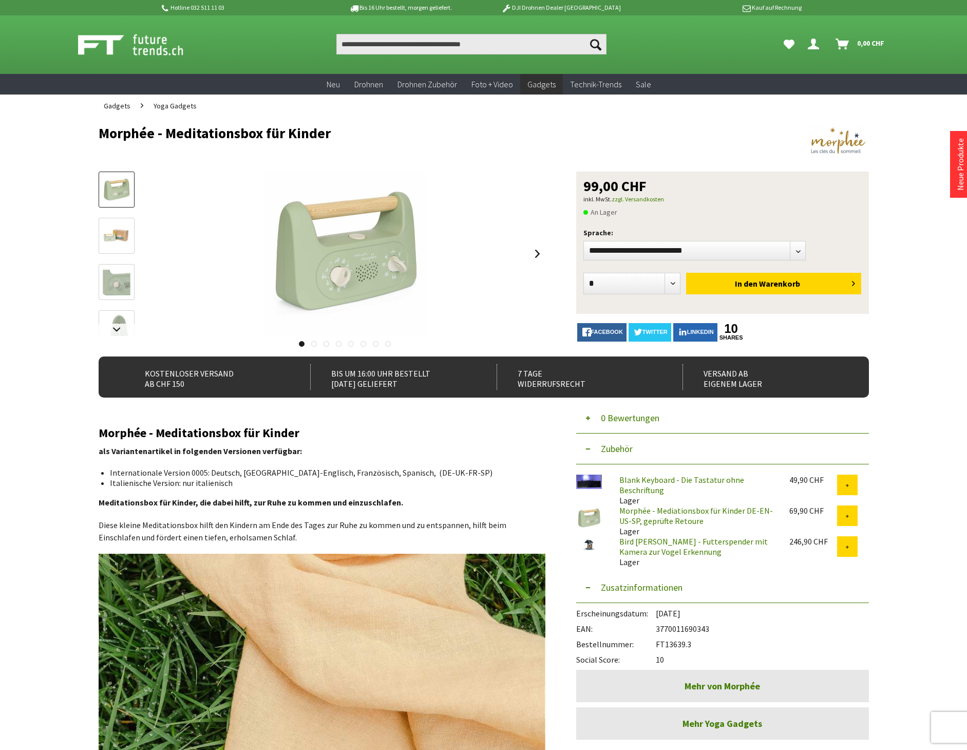 This screenshot has width=967, height=750. I want to click on div: 7 Tage Widerrufsrecht, so click(578, 377).